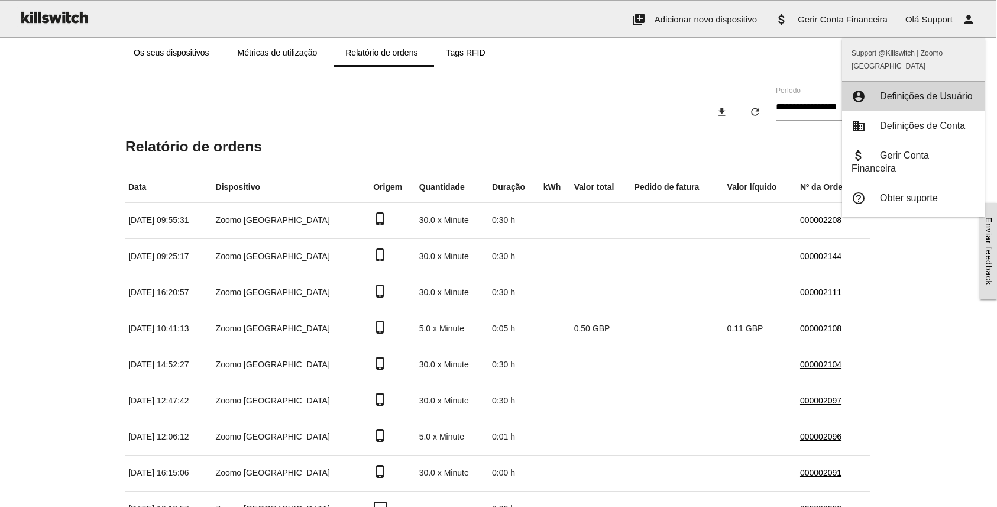 This screenshot has width=997, height=507. I want to click on i: add_to_photos, so click(639, 20).